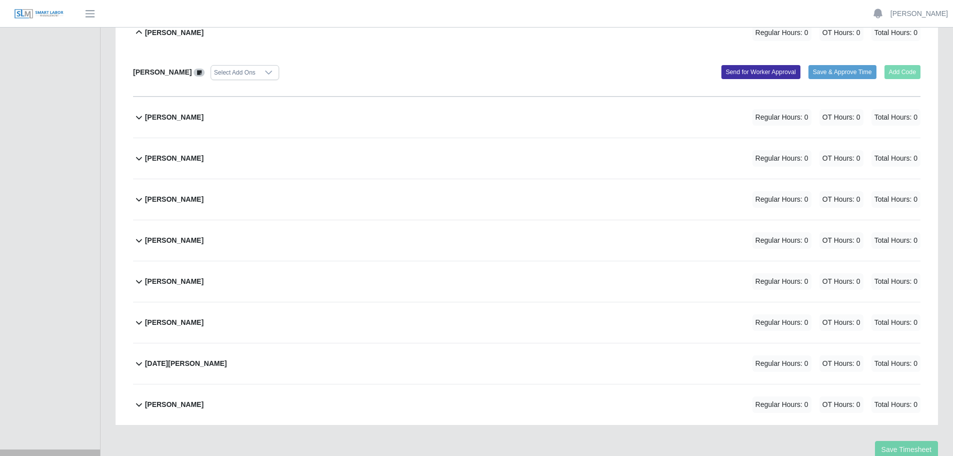 The image size is (953, 456). What do you see at coordinates (199, 72) in the screenshot?
I see `a: View/Edit Notes` at bounding box center [199, 72].